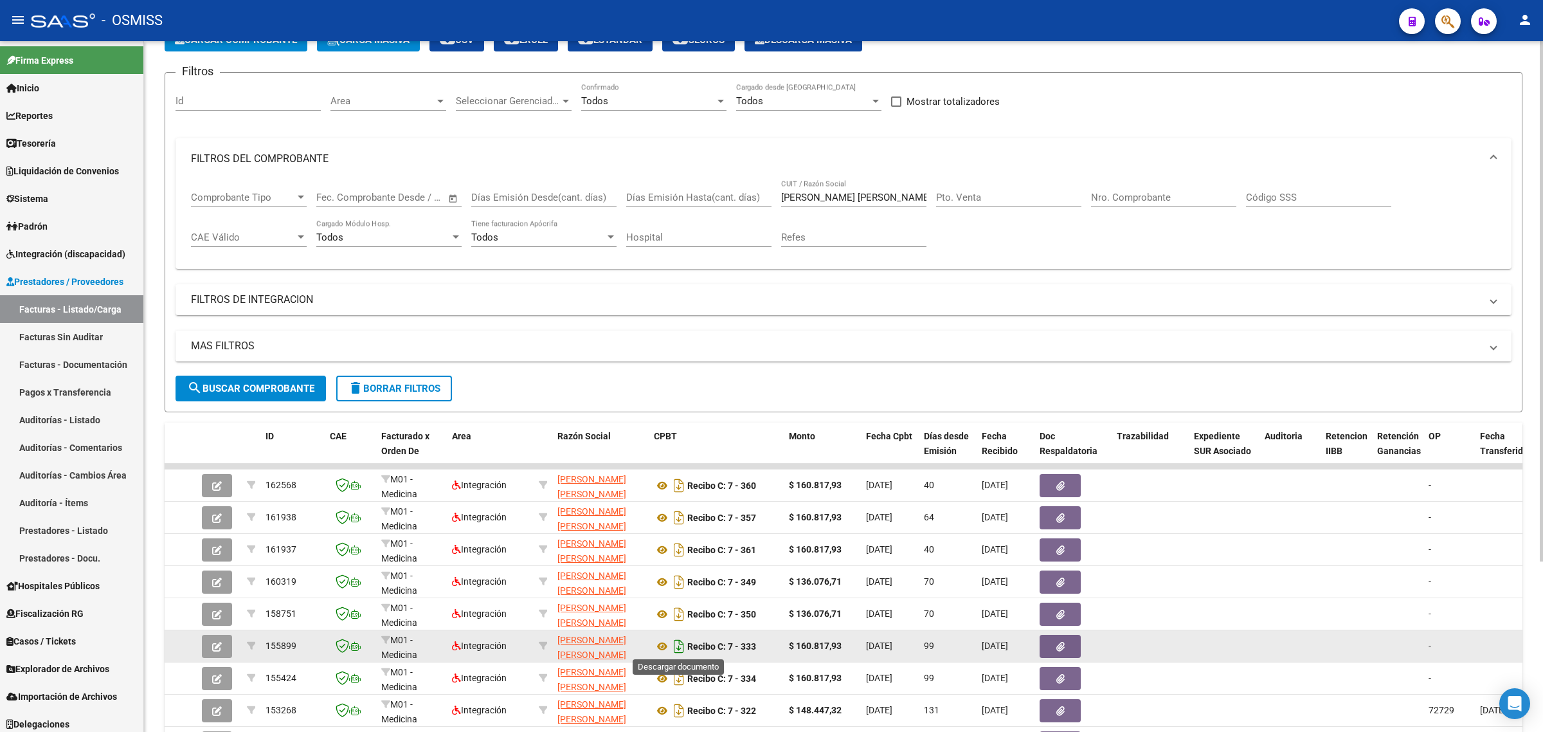  Describe the element at coordinates (45, 613) in the screenshot. I see `span: Fiscalización RG` at that location.